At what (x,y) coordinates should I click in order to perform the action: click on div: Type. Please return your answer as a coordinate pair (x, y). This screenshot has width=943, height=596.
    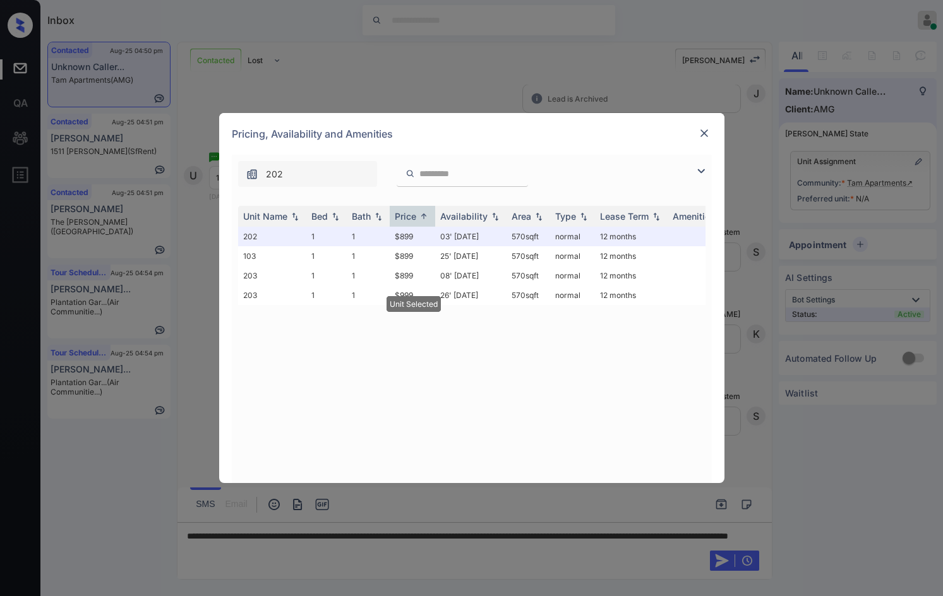
    Looking at the image, I should click on (565, 216).